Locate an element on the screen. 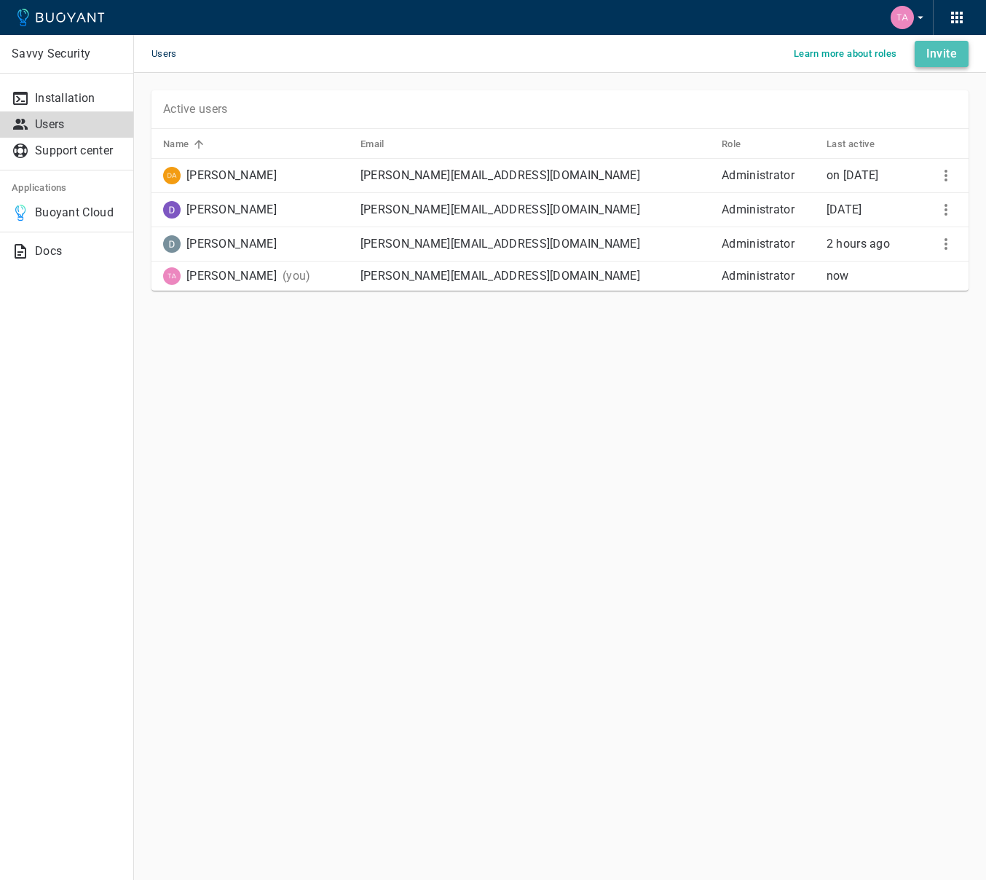 Image resolution: width=986 pixels, height=880 pixels. span: Last active is located at coordinates (860, 144).